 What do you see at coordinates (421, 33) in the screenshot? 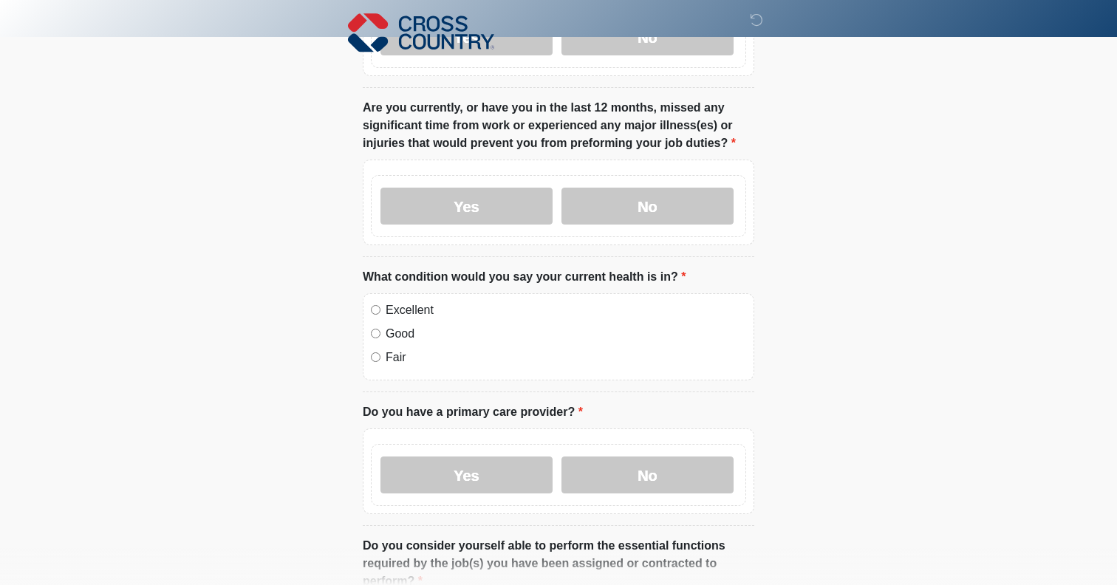
I see `img: Cross Country Logo` at bounding box center [421, 33].